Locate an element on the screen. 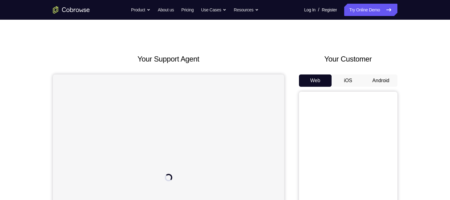  a: Log In is located at coordinates (310, 10).